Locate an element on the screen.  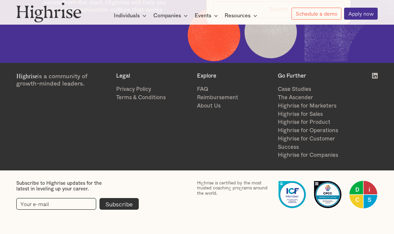
a: Highrise for Customer Success is located at coordinates (315, 143).